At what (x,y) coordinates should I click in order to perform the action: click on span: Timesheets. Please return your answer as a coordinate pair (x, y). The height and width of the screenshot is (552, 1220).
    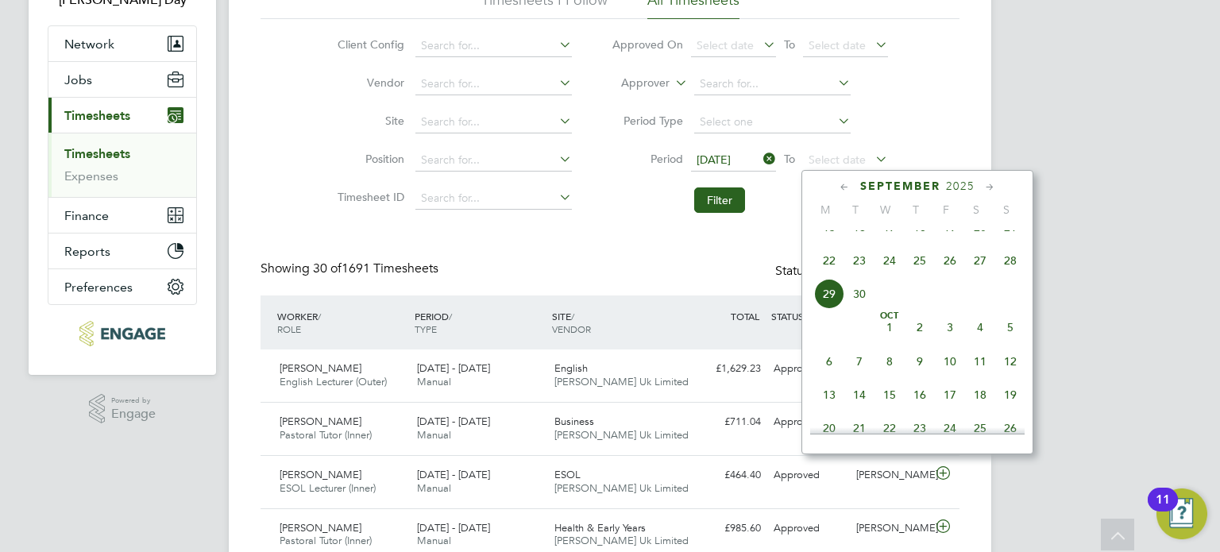
    Looking at the image, I should click on (97, 115).